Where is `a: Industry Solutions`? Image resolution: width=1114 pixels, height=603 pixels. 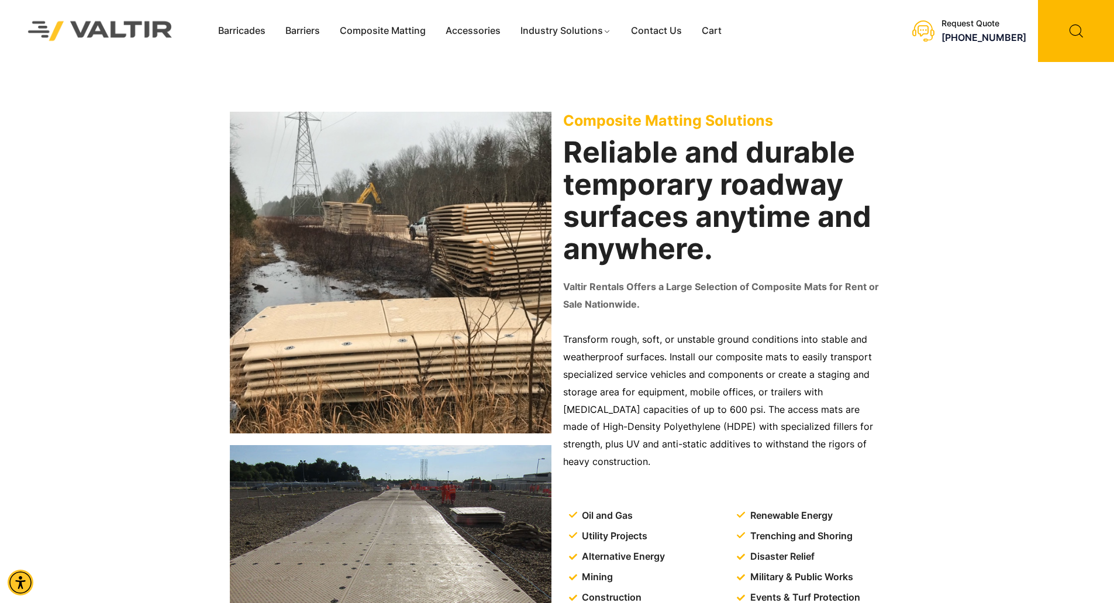 a: Industry Solutions is located at coordinates (566, 31).